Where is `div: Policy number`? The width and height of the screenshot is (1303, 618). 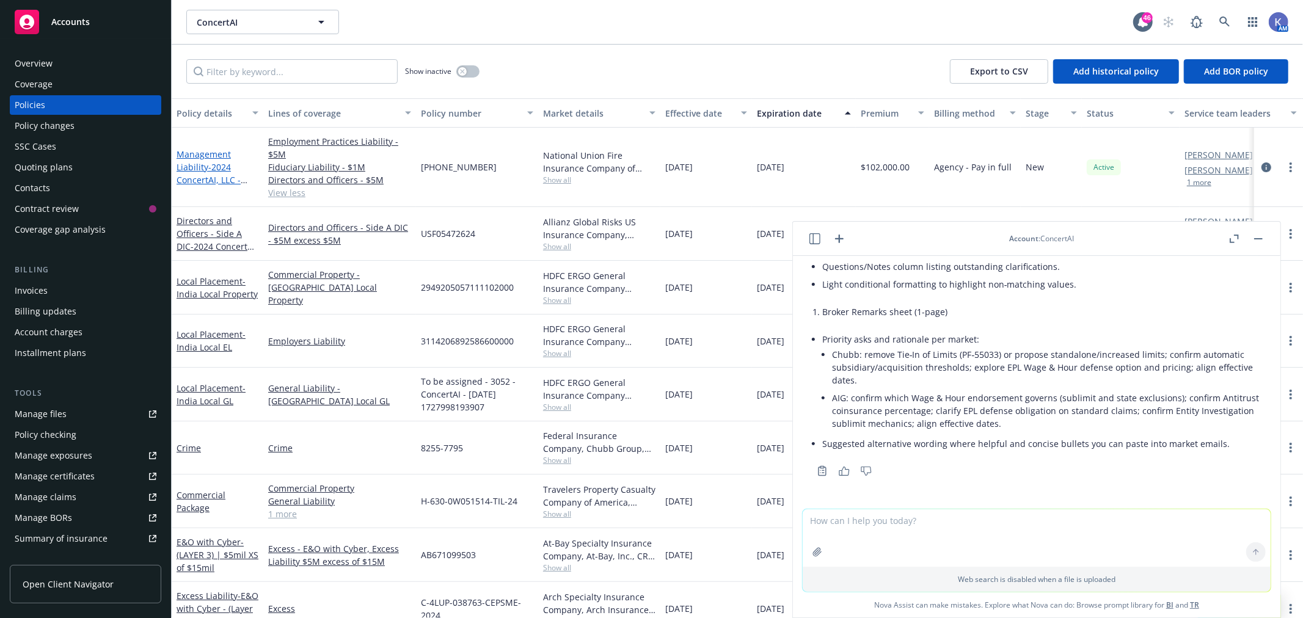 div: Policy number is located at coordinates (470, 113).